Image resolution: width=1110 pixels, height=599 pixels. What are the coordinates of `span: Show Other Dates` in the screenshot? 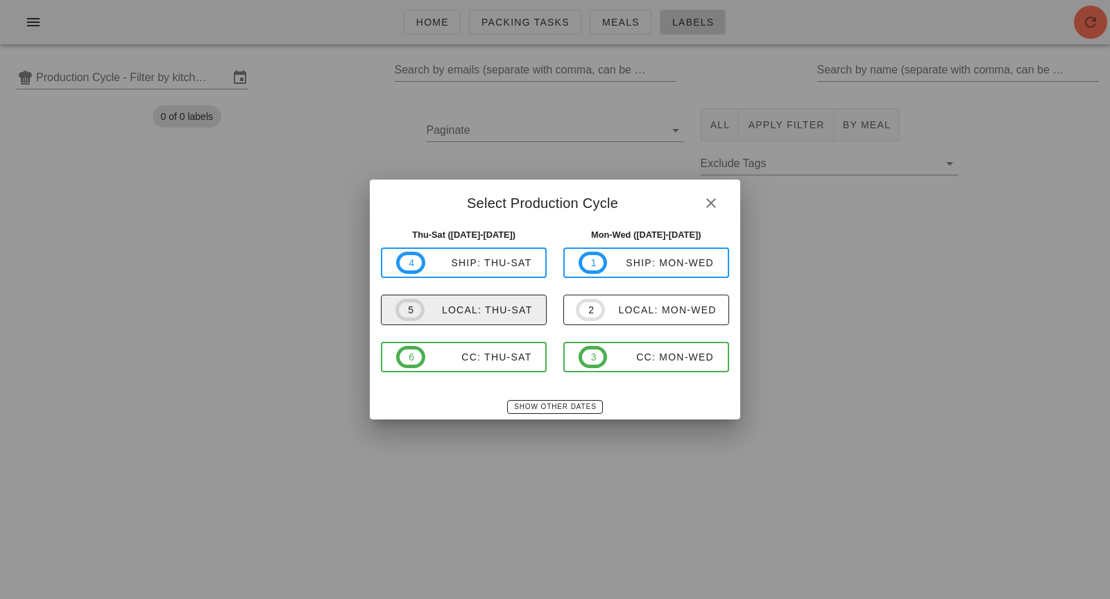 It's located at (554, 406).